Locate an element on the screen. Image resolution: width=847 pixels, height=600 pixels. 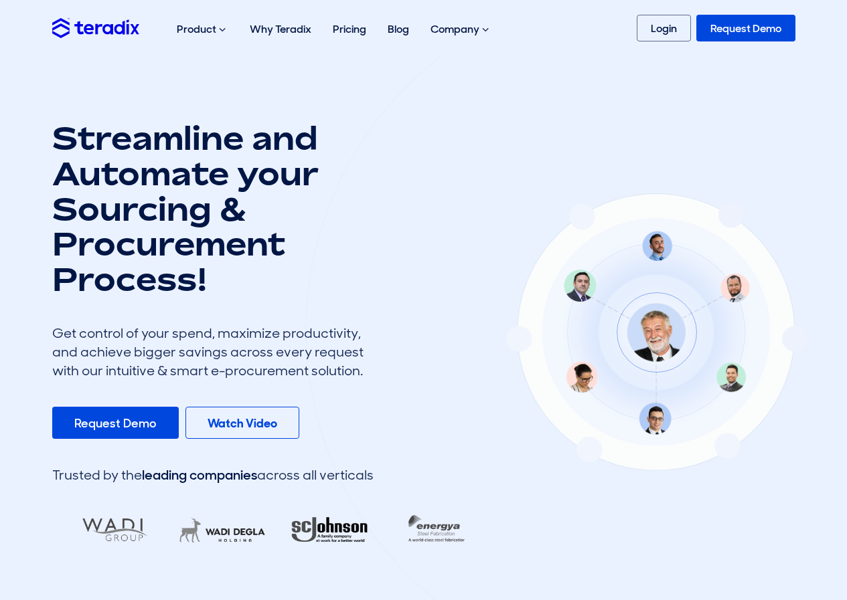
b: Watch Video is located at coordinates (242, 424).